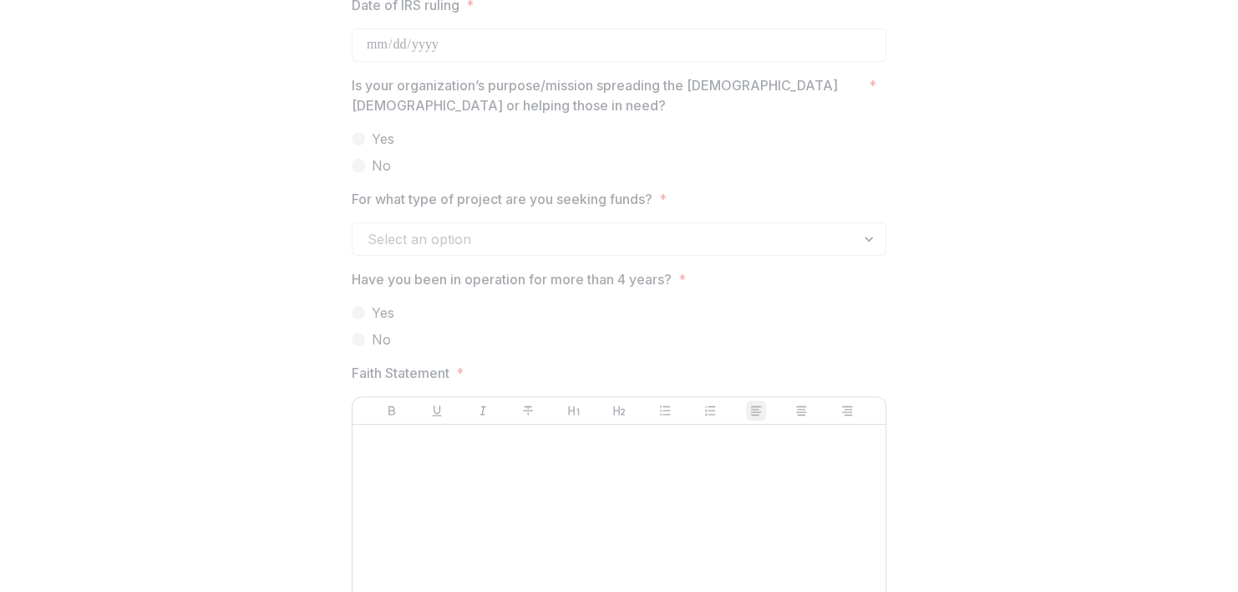 Image resolution: width=1238 pixels, height=592 pixels. Describe the element at coordinates (801, 410) in the screenshot. I see `button: Align Center` at that location.